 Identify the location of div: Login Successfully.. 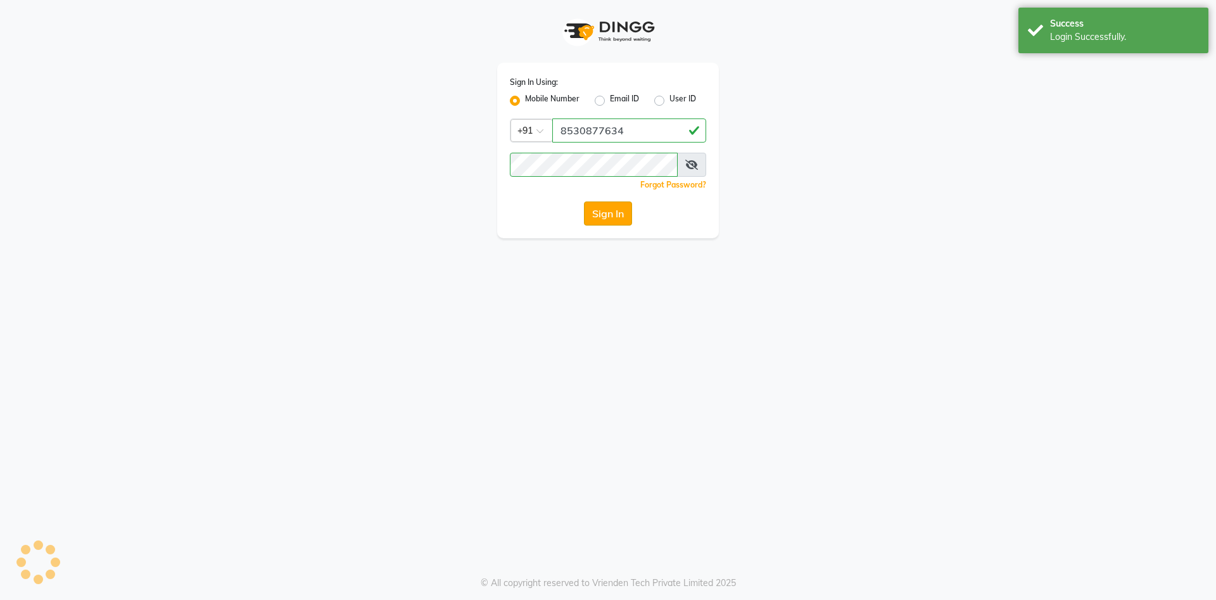
(1124, 37).